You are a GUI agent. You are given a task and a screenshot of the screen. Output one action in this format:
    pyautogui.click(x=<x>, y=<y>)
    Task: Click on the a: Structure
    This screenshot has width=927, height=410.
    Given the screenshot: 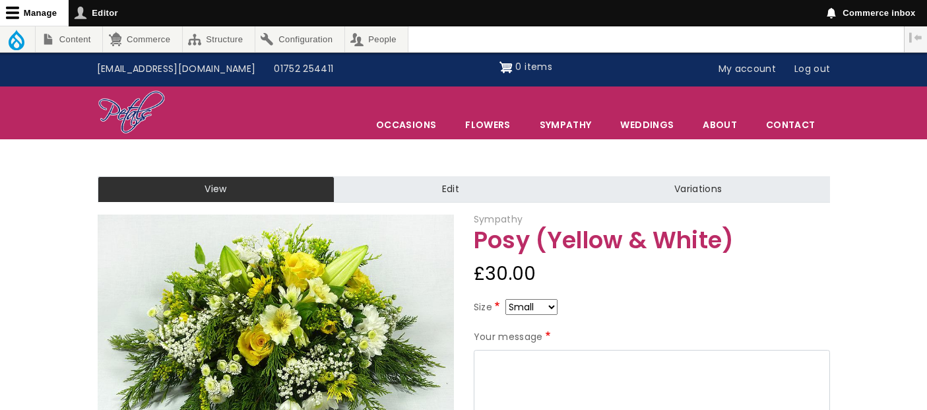 What is the action you would take?
    pyautogui.click(x=218, y=39)
    